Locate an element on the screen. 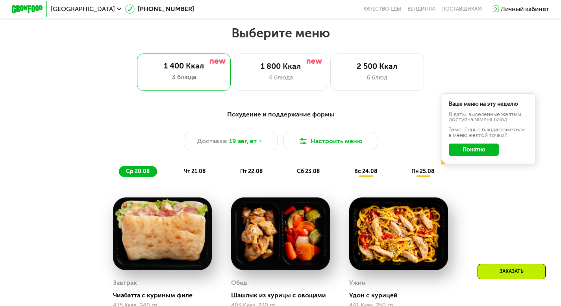 The image size is (561, 306). span: ср 20.08 is located at coordinates (138, 171).